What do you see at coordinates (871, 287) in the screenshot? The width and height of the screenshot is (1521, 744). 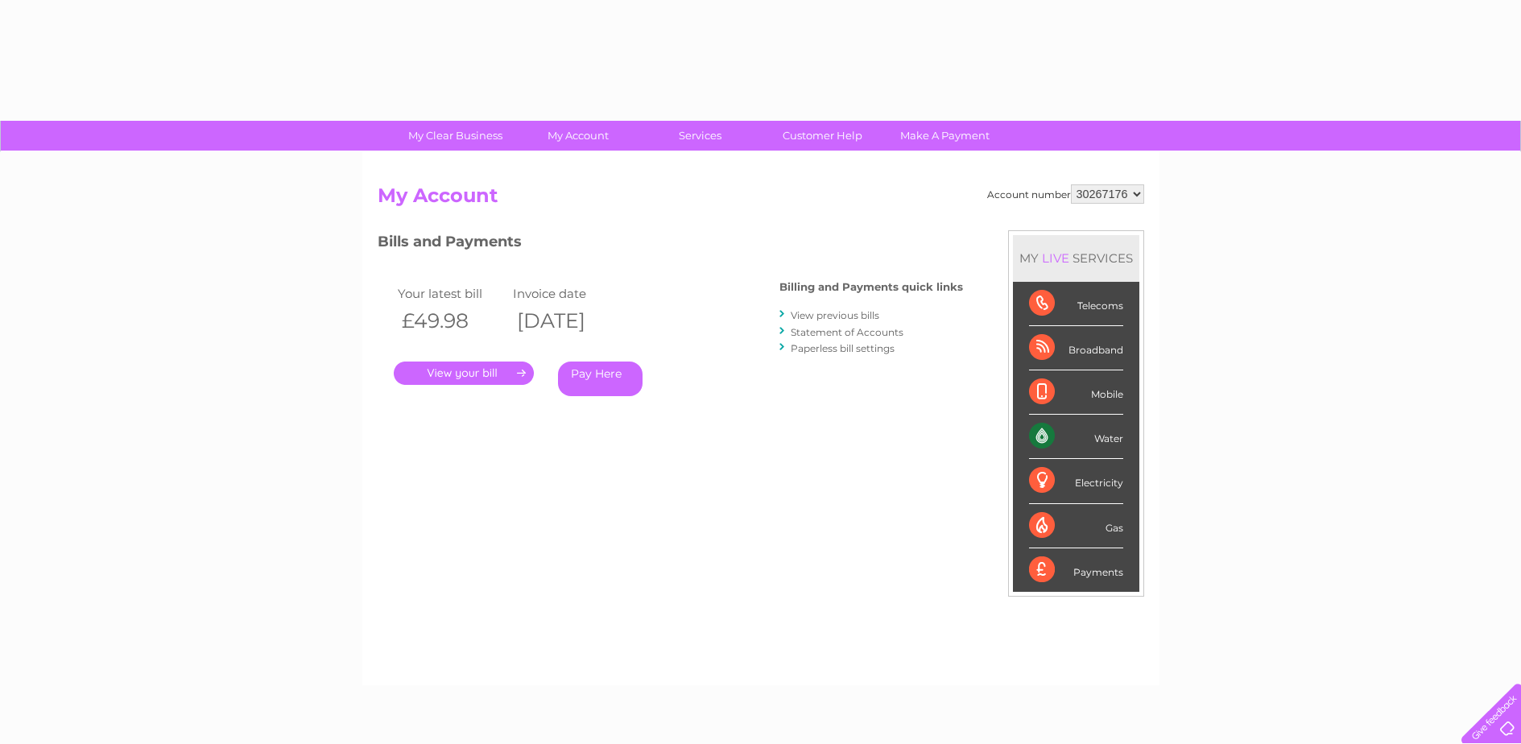 I see `h4: Billing and Payments quick links` at bounding box center [871, 287].